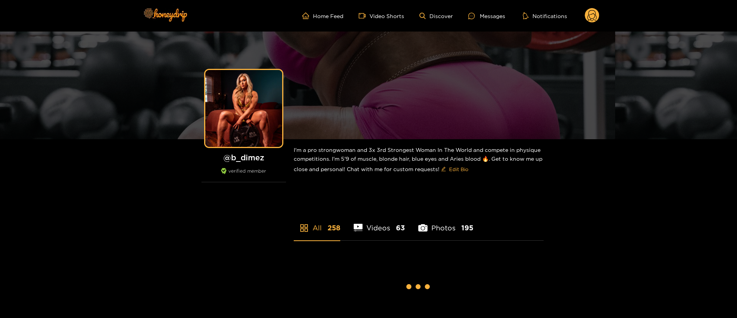 The width and height of the screenshot is (737, 318). Describe the element at coordinates (304, 228) in the screenshot. I see `span: appstore` at that location.